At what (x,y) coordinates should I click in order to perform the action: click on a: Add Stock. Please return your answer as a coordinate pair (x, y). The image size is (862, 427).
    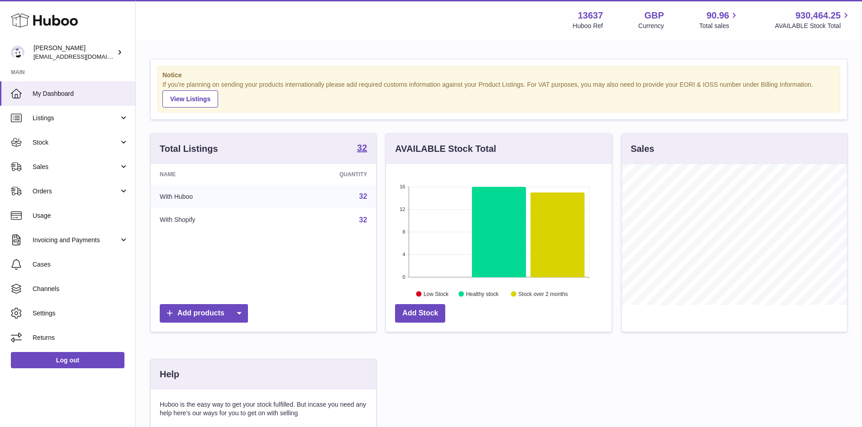
    Looking at the image, I should click on (420, 313).